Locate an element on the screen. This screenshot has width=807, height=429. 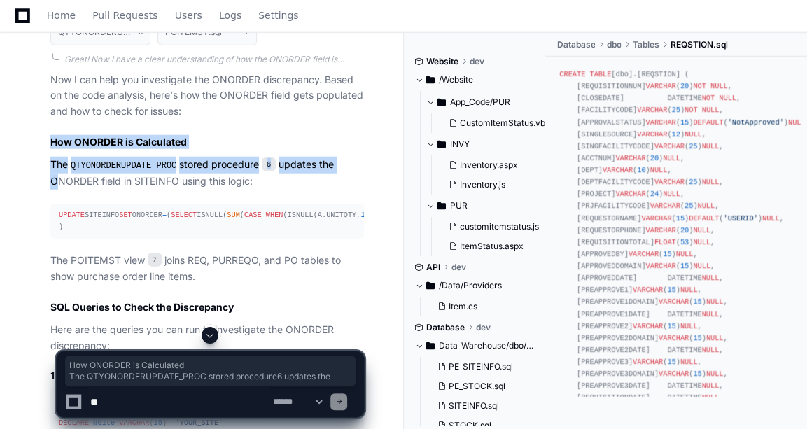
p: The stored procedure updates the ONORDER field in SITEINFO using this logic: is located at coordinates (207, 173).